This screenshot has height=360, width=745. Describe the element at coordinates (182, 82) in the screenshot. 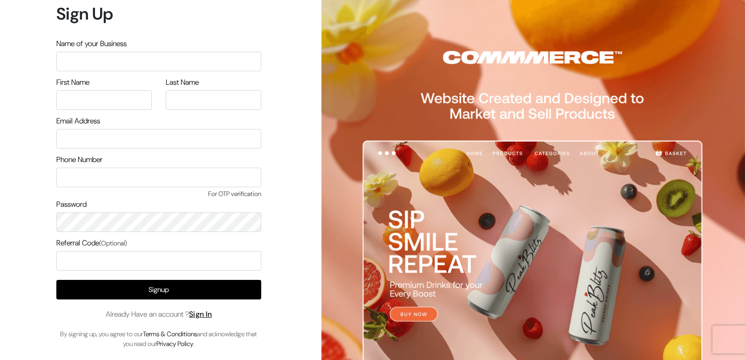

I see `label: Last Name` at that location.